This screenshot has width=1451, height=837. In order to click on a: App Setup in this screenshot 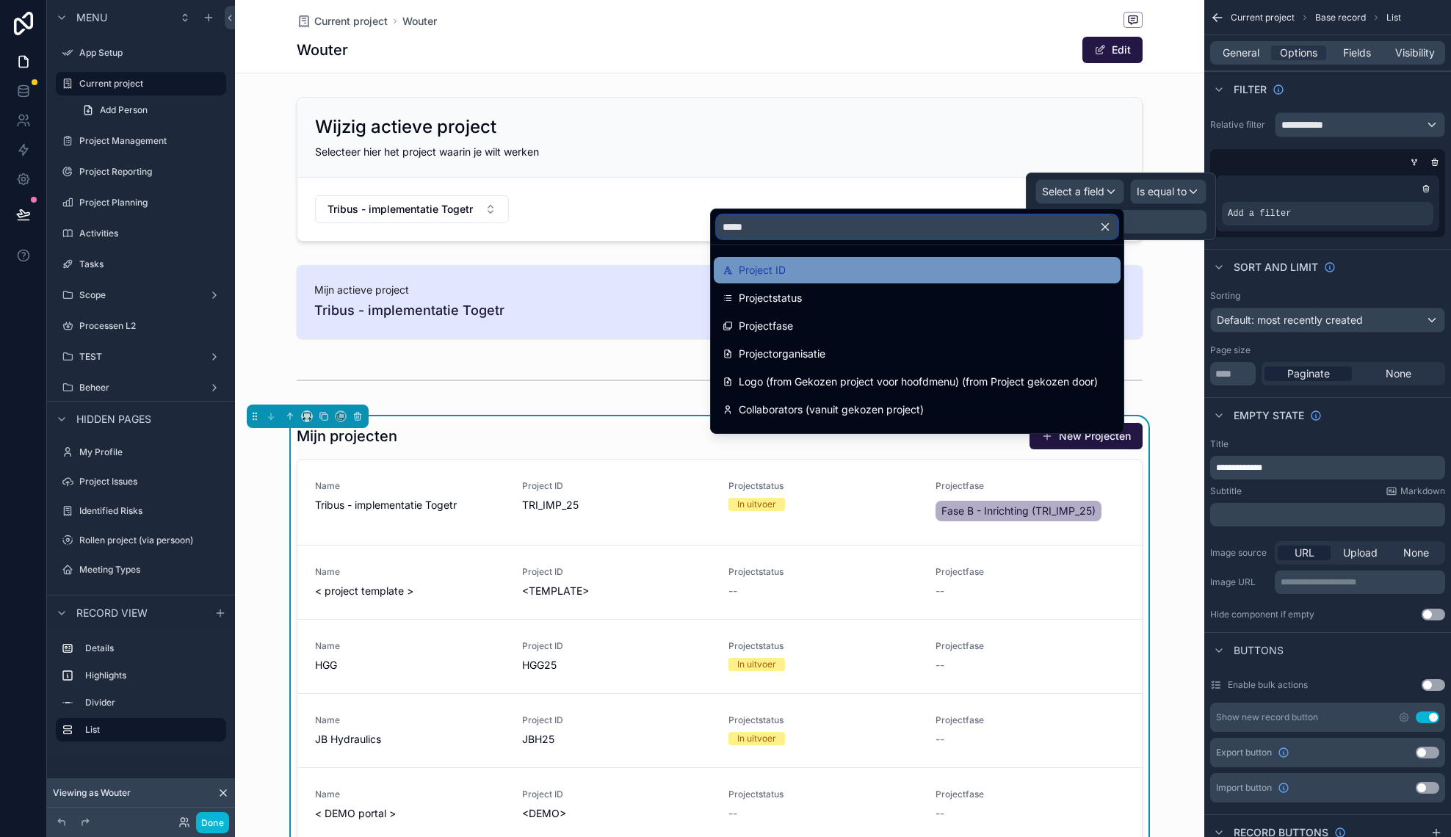, I will do `click(141, 53)`.